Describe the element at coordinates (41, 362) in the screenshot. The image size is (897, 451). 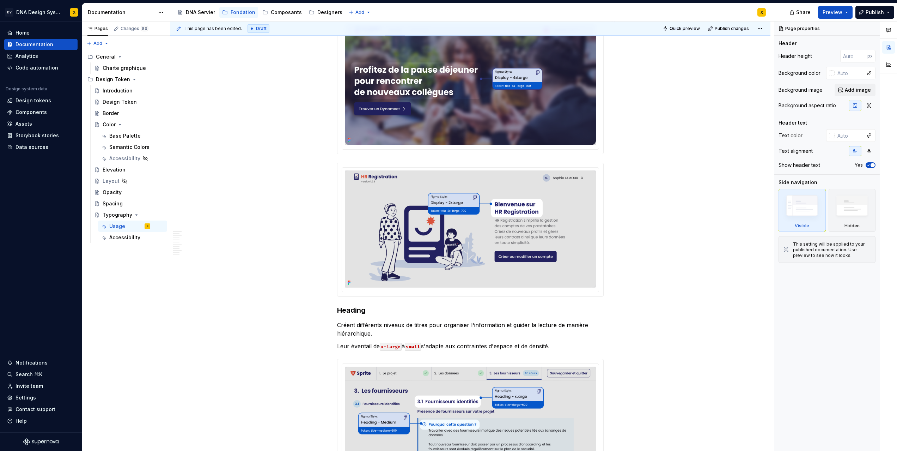
I see `button: Notifications` at that location.